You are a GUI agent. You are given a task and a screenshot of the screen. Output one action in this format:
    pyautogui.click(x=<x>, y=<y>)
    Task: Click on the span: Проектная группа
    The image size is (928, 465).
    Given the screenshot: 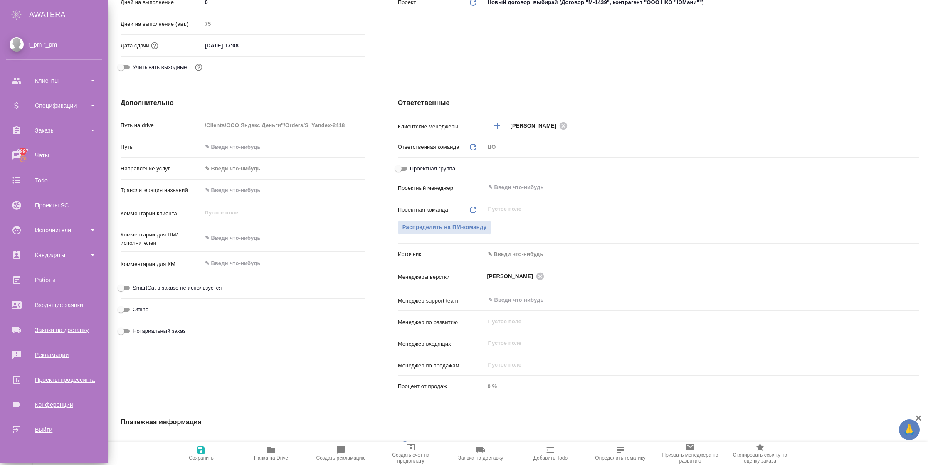 What is the action you would take?
    pyautogui.click(x=432, y=169)
    